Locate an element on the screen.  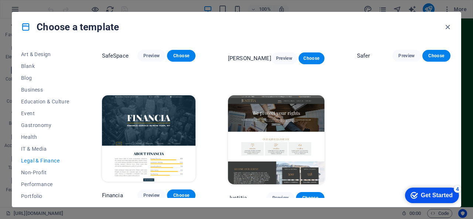
span: Legal & Finance is located at coordinates (45, 161).